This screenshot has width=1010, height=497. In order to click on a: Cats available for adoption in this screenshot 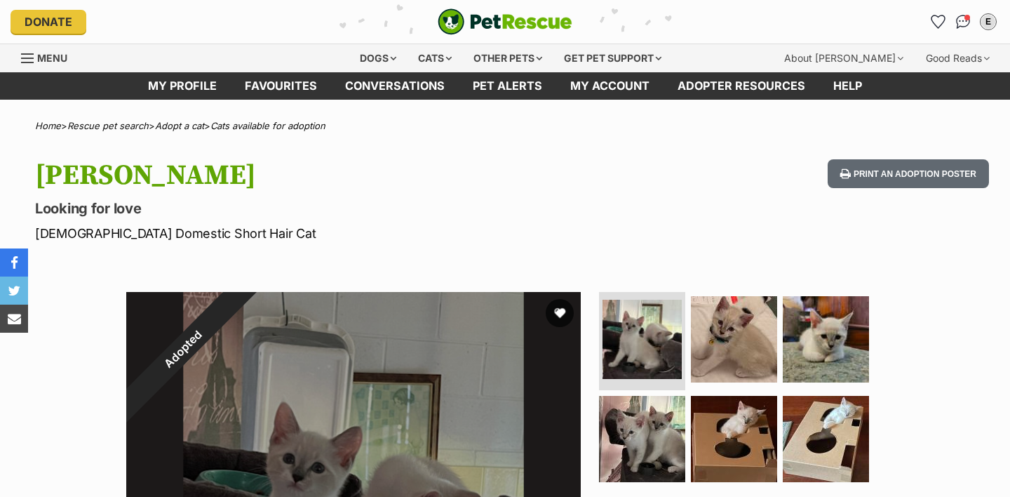, I will do `click(268, 126)`.